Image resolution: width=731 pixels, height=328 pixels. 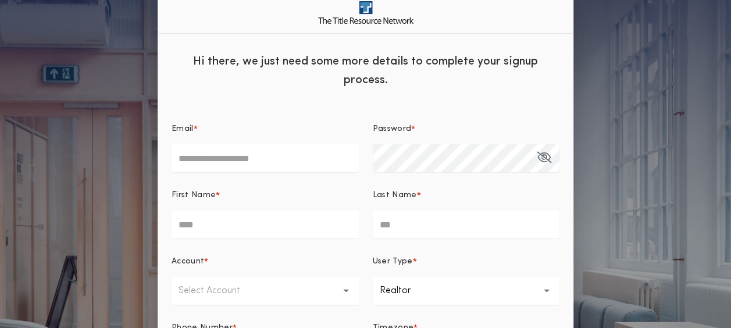 I want to click on img: logo, so click(x=366, y=12).